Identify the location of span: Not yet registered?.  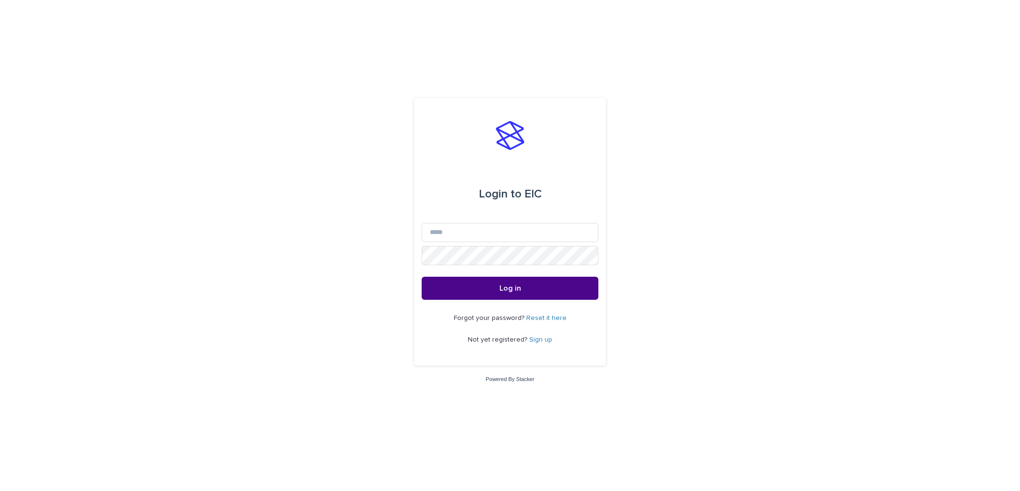
(499, 340).